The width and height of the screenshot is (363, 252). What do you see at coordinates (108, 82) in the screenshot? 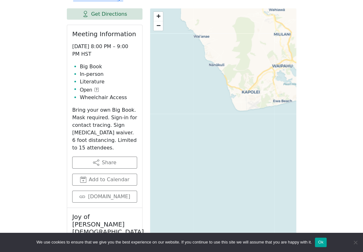
I see `li: Literature` at bounding box center [108, 82].